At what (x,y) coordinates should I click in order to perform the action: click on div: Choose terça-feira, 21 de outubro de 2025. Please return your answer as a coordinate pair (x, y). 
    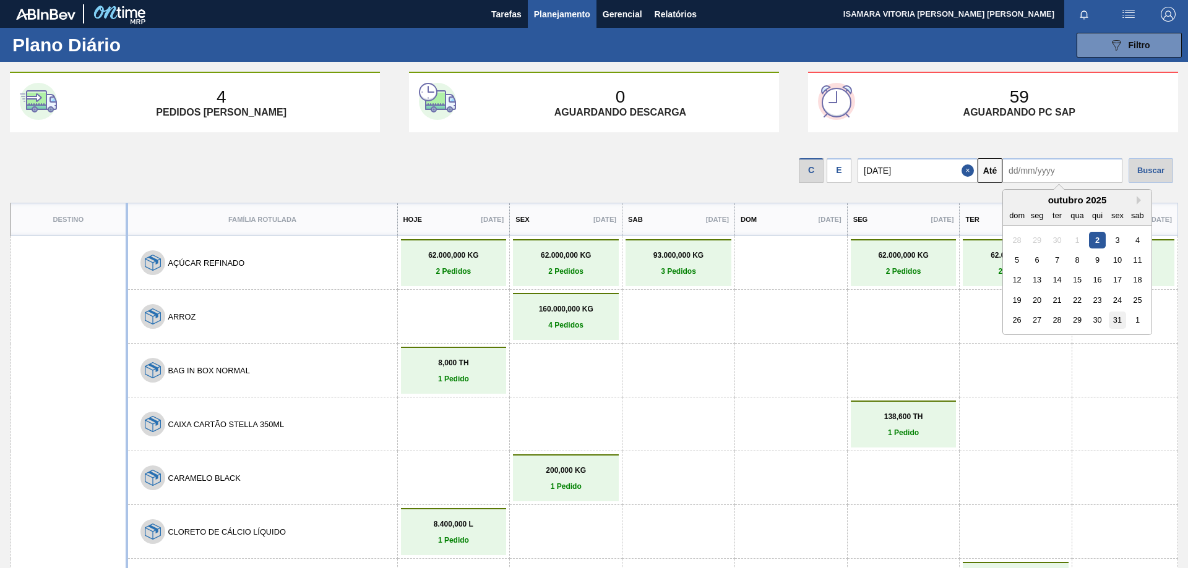
    Looking at the image, I should click on (1056, 300).